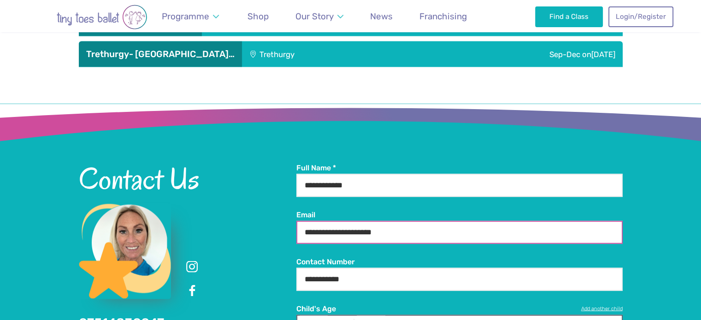 The image size is (701, 320). Describe the element at coordinates (192, 291) in the screenshot. I see `a: Facebook` at that location.